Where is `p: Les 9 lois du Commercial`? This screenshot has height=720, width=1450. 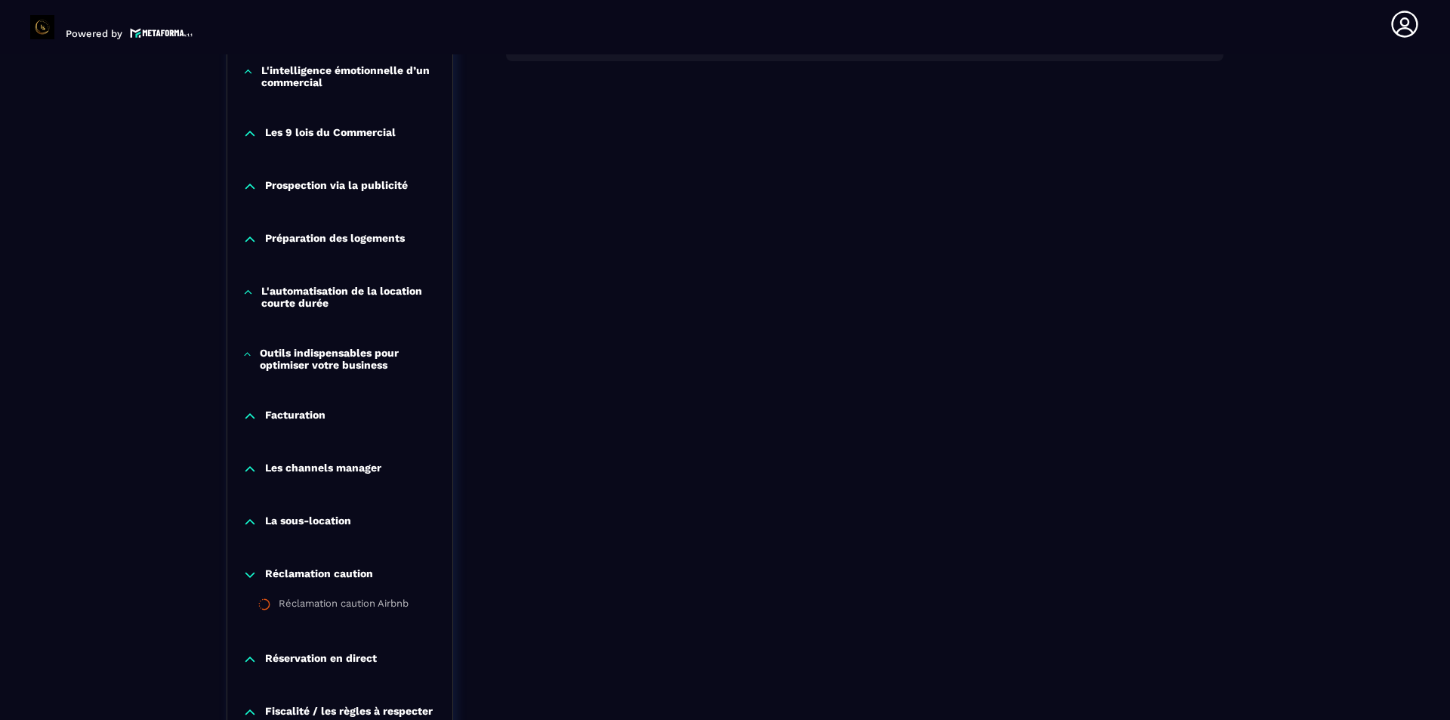
p: Les 9 lois du Commercial is located at coordinates (330, 134).